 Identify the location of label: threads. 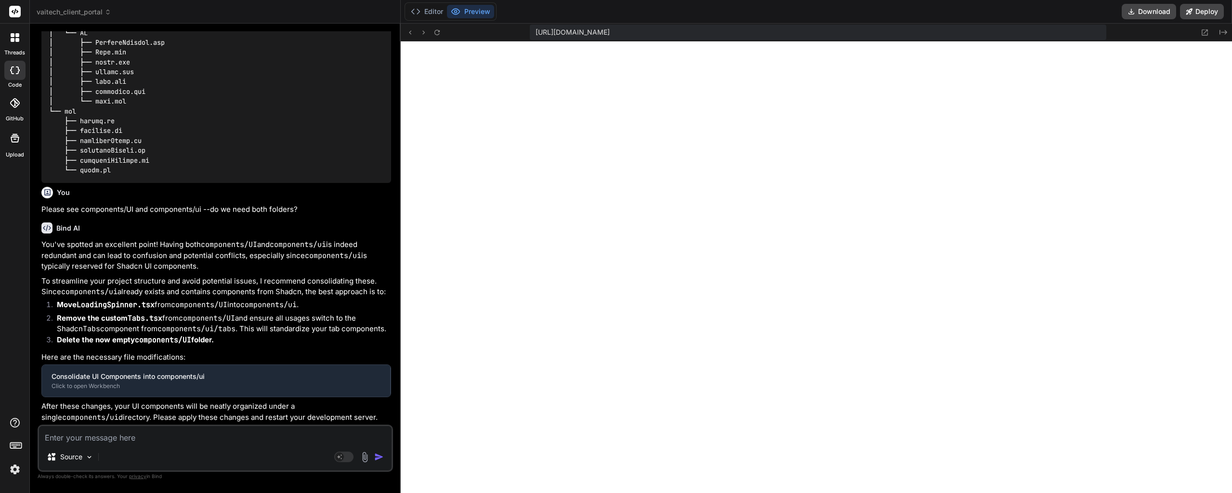
(14, 53).